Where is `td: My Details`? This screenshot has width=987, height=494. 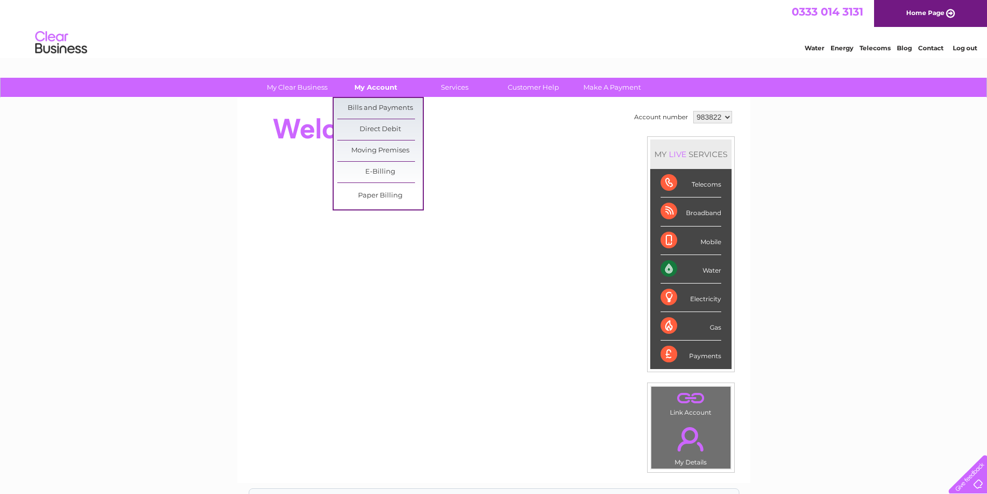 td: My Details is located at coordinates (691, 444).